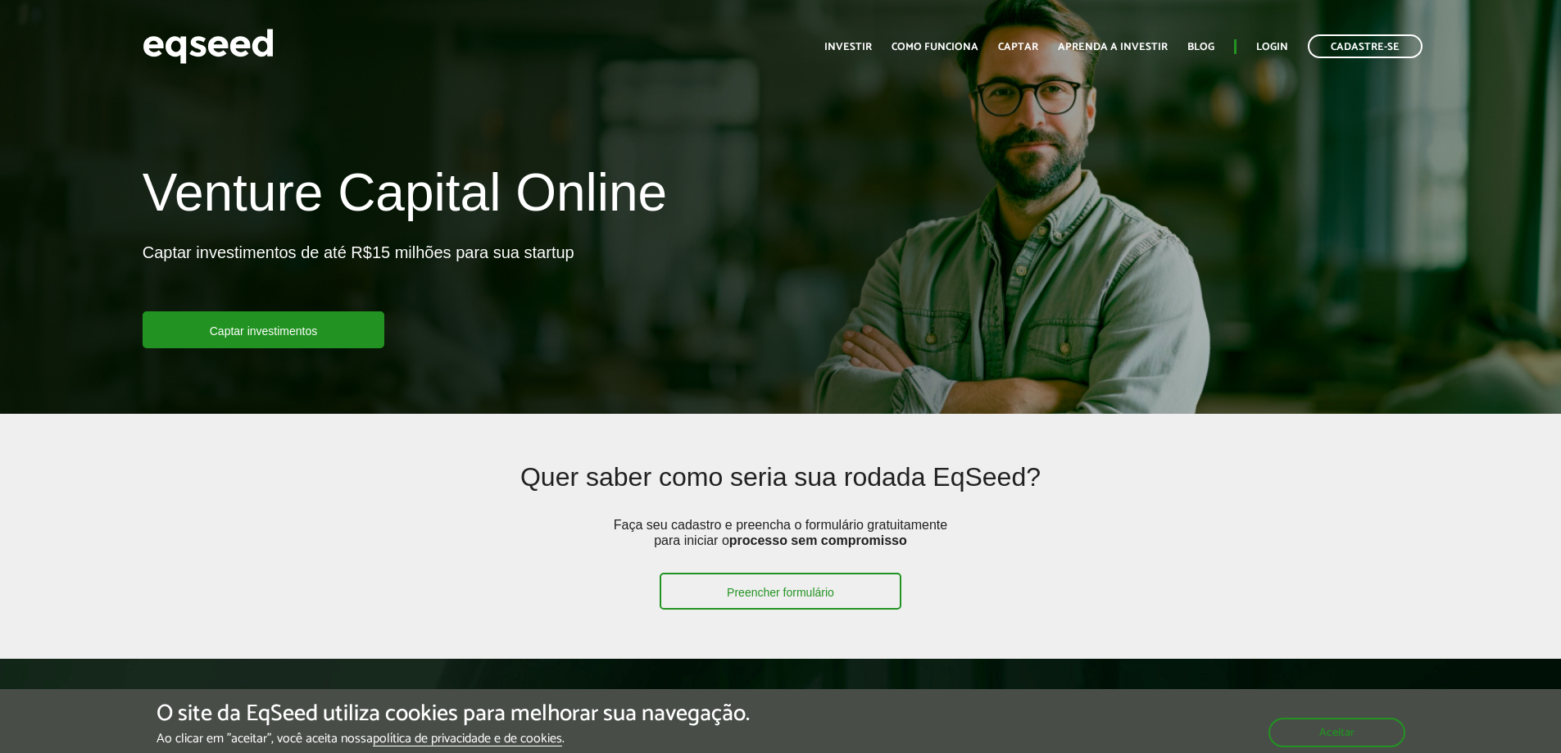 The height and width of the screenshot is (753, 1561). What do you see at coordinates (1018, 47) in the screenshot?
I see `a: Captar` at bounding box center [1018, 47].